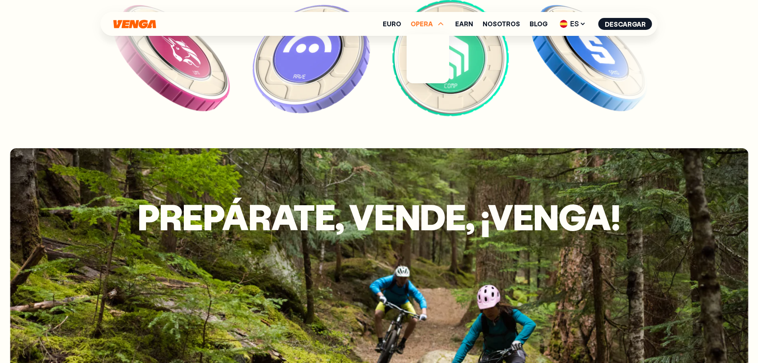 Image resolution: width=758 pixels, height=363 pixels. What do you see at coordinates (625, 24) in the screenshot?
I see `a: Descargar` at bounding box center [625, 24].